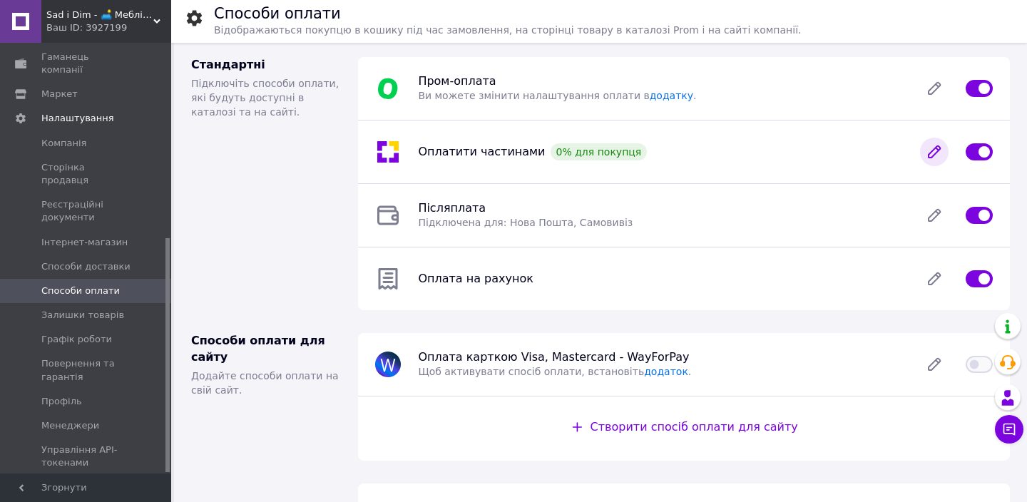 This screenshot has height=502, width=1027. Describe the element at coordinates (525, 223) in the screenshot. I see `span: Підключена для: Нова Пошта, Самовивіз` at that location.